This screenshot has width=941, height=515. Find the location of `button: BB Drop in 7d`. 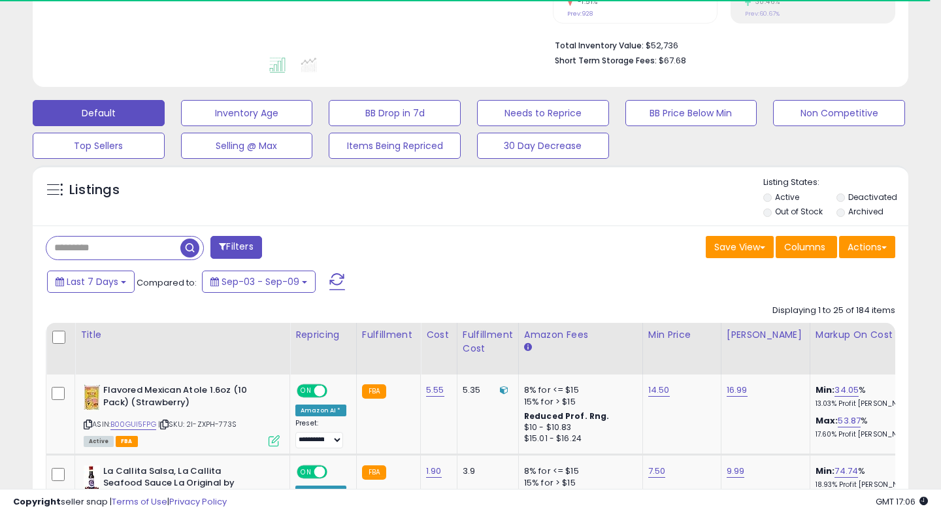

button: BB Drop in 7d is located at coordinates (395, 113).